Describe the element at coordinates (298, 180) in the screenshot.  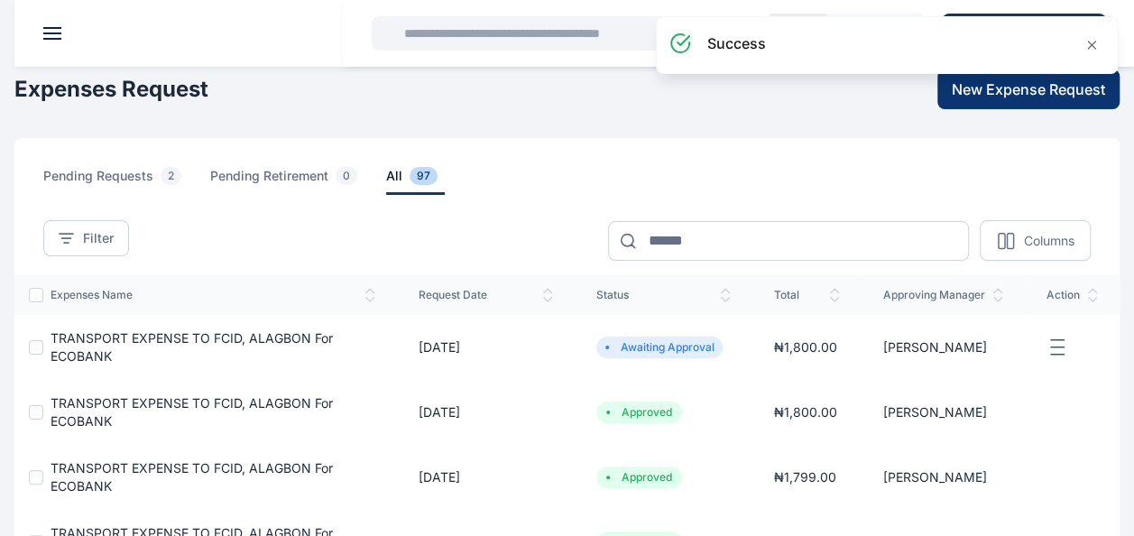
I see `a: pending retirement0` at that location.